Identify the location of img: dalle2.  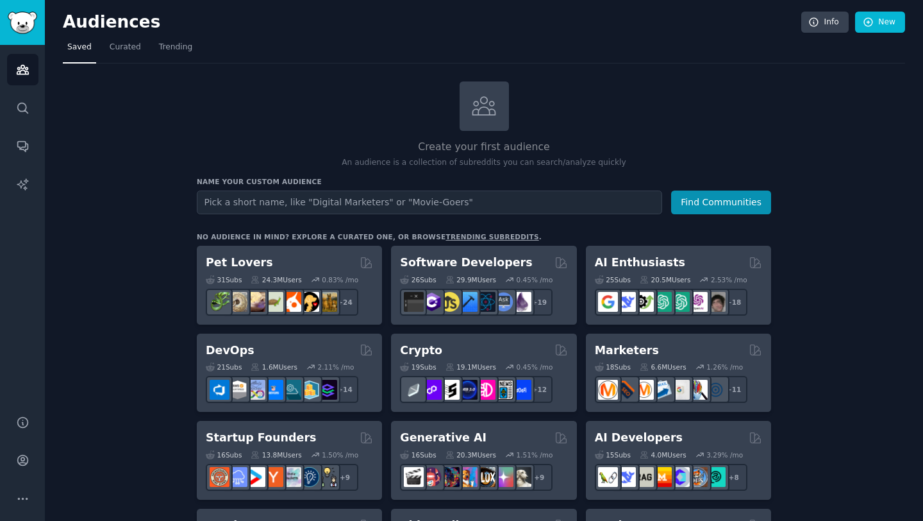
(431, 476).